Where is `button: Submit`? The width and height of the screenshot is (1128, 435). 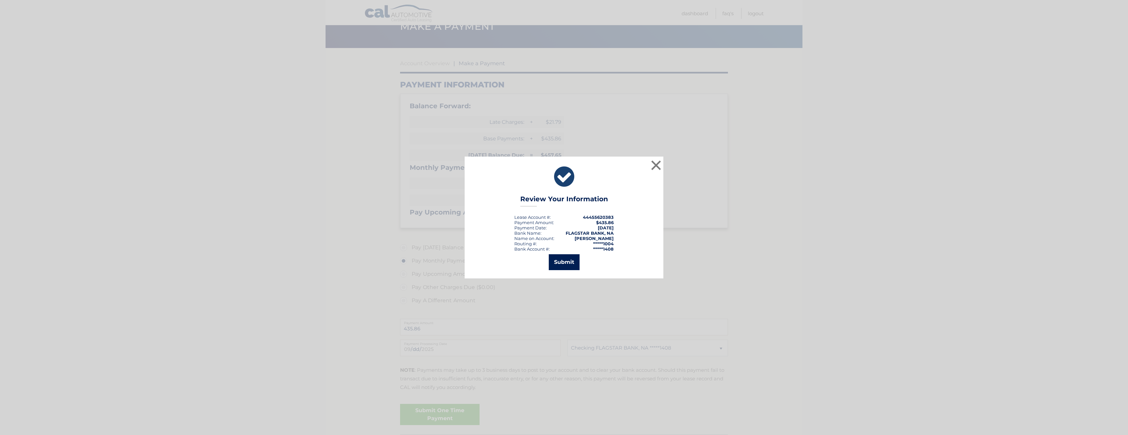
button: Submit is located at coordinates (564, 262).